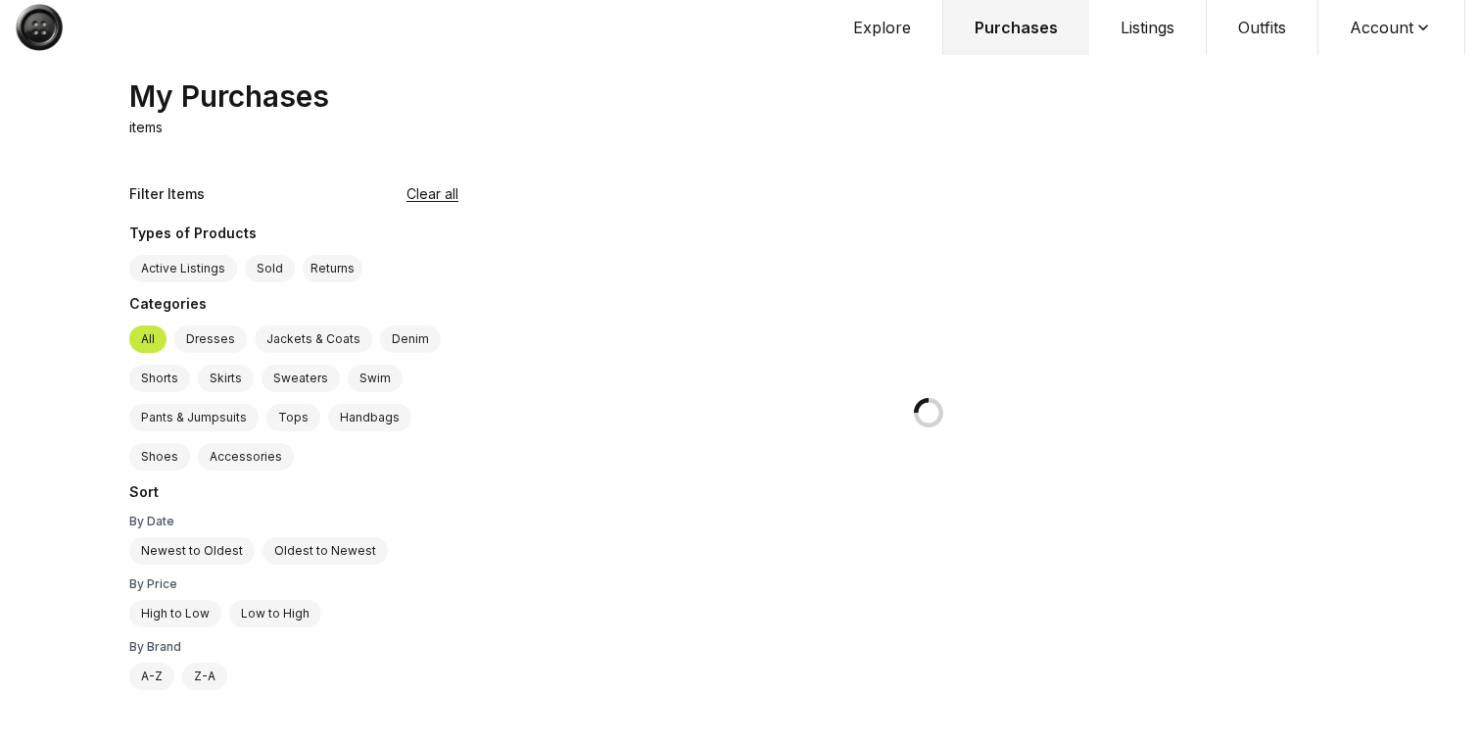 The image size is (1481, 746). Describe the element at coordinates (294, 235) in the screenshot. I see `div: Types of Products` at that location.